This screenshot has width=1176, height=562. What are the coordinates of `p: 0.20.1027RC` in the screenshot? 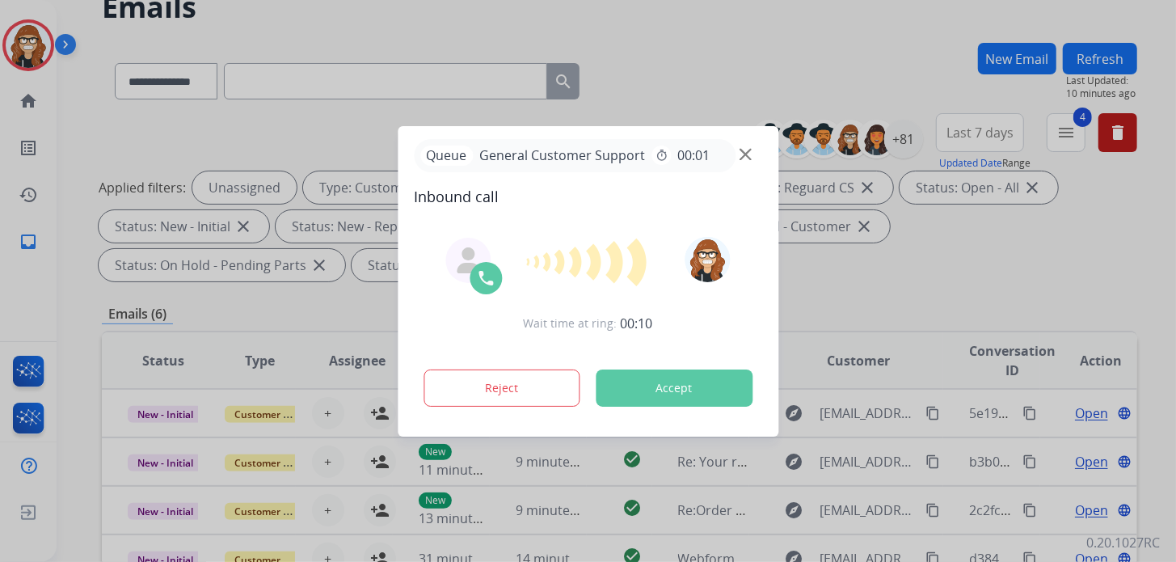 It's located at (1123, 542).